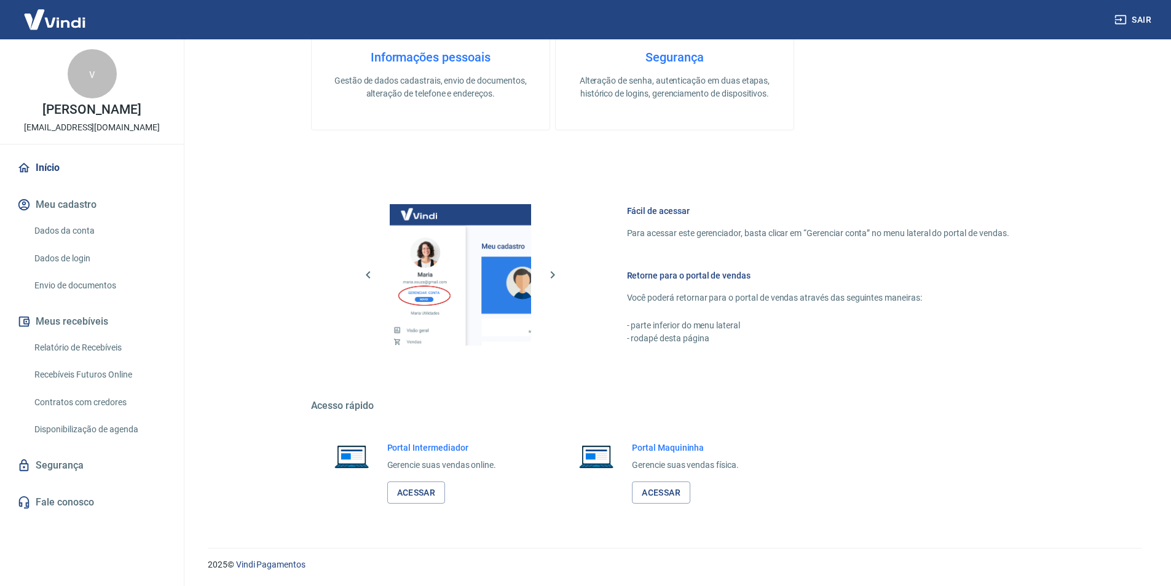 Image resolution: width=1171 pixels, height=586 pixels. I want to click on a: Segurança, so click(92, 465).